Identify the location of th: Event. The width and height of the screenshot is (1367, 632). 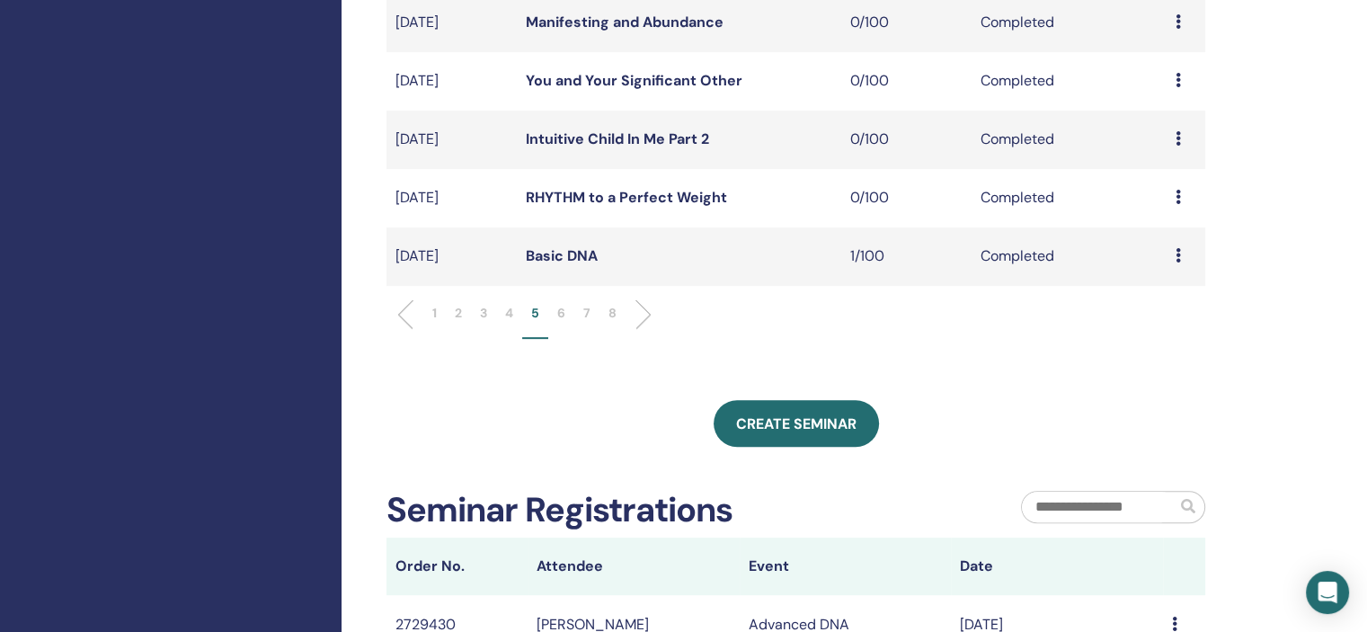
(846, 566).